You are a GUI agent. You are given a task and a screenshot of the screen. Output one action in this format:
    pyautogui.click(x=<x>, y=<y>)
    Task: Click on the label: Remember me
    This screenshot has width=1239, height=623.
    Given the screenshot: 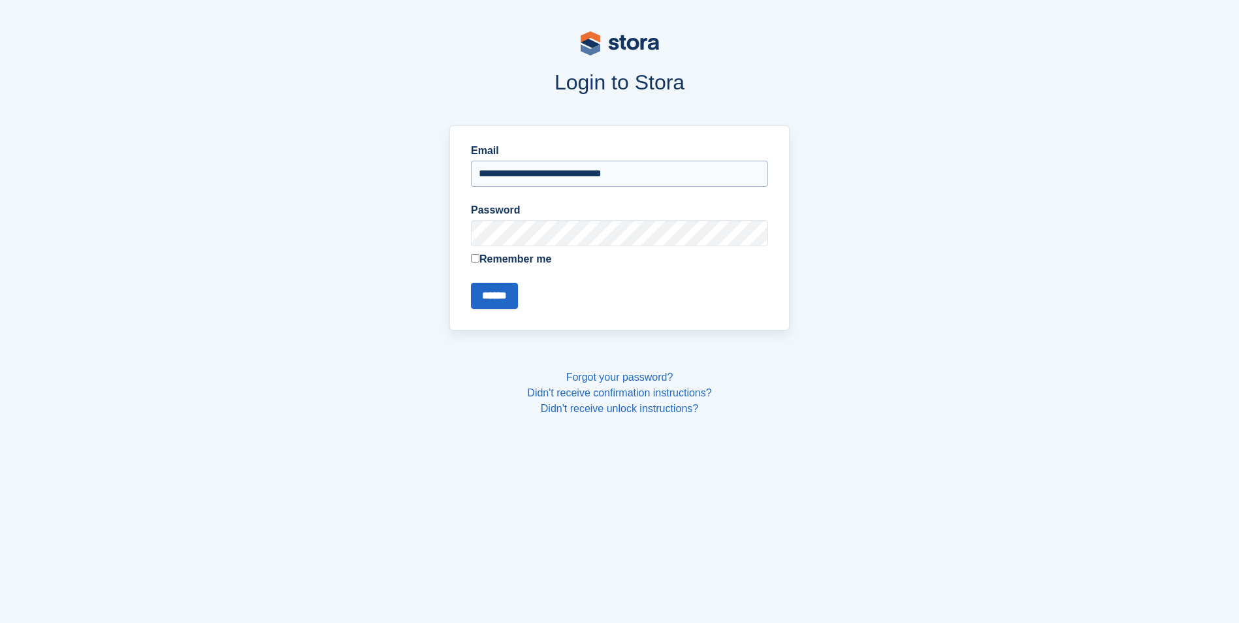 What is the action you would take?
    pyautogui.click(x=619, y=259)
    